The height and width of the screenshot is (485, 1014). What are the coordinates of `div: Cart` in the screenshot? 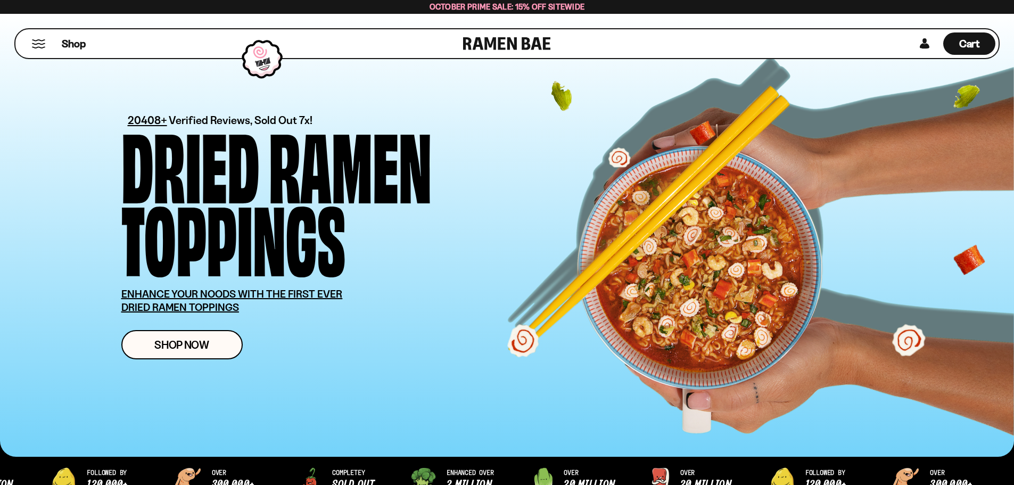 It's located at (969, 44).